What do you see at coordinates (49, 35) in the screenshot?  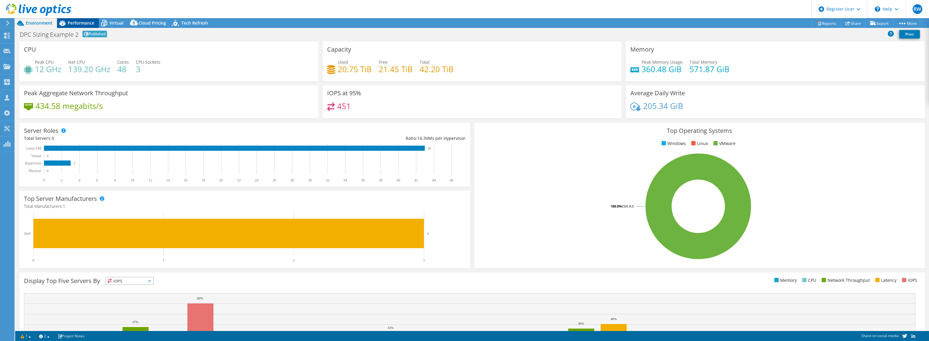 I see `h1: DPC Sizing Example 2` at bounding box center [49, 35].